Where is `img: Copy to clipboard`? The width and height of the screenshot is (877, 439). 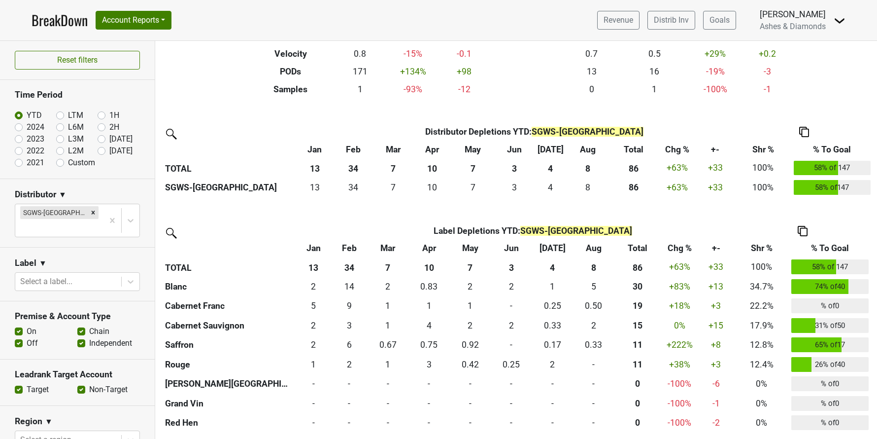
img: Copy to clipboard is located at coordinates (804, 132).